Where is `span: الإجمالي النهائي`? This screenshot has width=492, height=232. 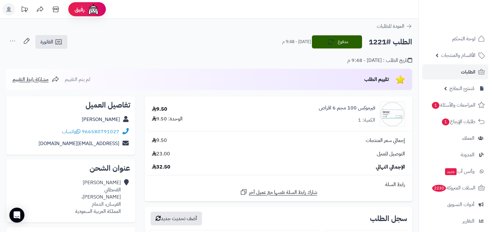 span: الإجمالي النهائي is located at coordinates (390, 167).